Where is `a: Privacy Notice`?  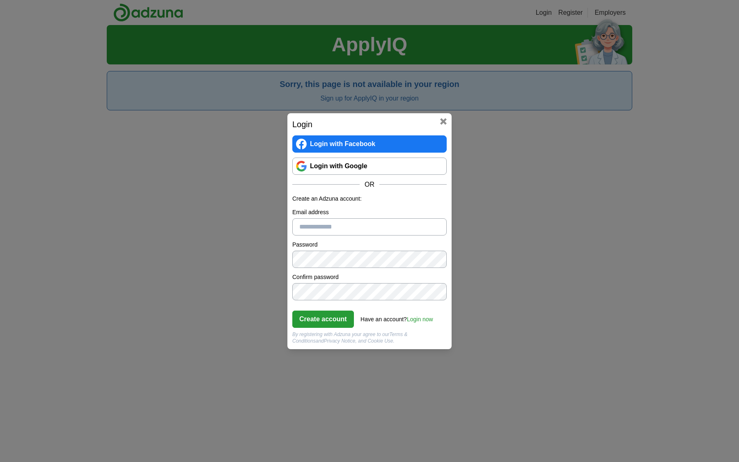 a: Privacy Notice is located at coordinates (340, 341).